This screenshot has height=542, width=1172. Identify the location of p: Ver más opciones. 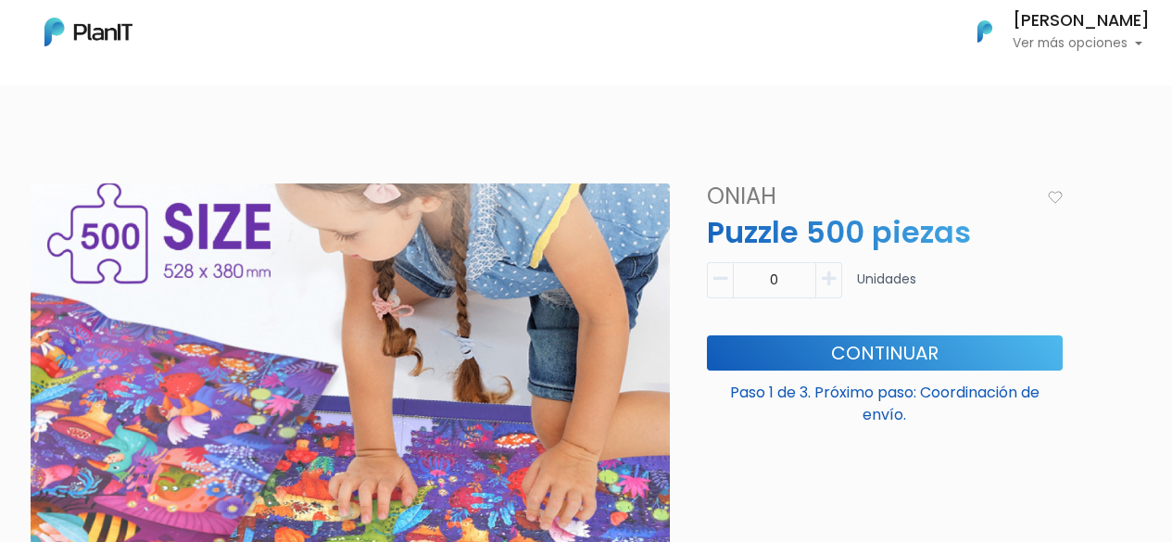
(1081, 44).